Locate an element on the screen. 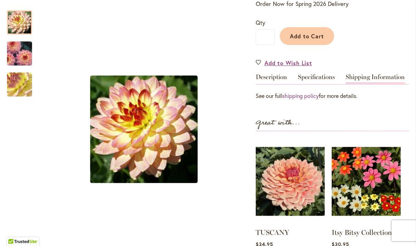 The height and width of the screenshot is (246, 416). img: CHINA DOLL is located at coordinates (144, 129).